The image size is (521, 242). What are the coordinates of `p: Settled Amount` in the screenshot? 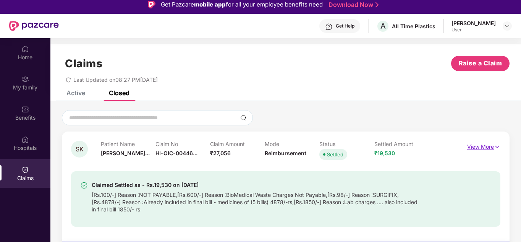 It's located at (401, 144).